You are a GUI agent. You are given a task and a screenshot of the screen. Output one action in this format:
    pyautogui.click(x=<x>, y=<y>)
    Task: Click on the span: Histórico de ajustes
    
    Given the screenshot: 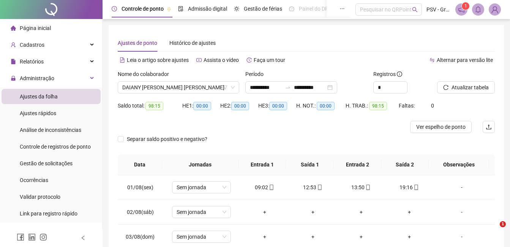 What is the action you would take?
    pyautogui.click(x=193, y=43)
    